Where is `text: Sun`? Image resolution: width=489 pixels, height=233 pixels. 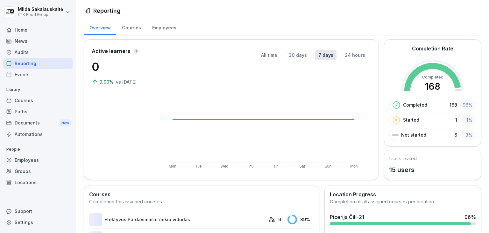 text: Sun is located at coordinates (328, 166).